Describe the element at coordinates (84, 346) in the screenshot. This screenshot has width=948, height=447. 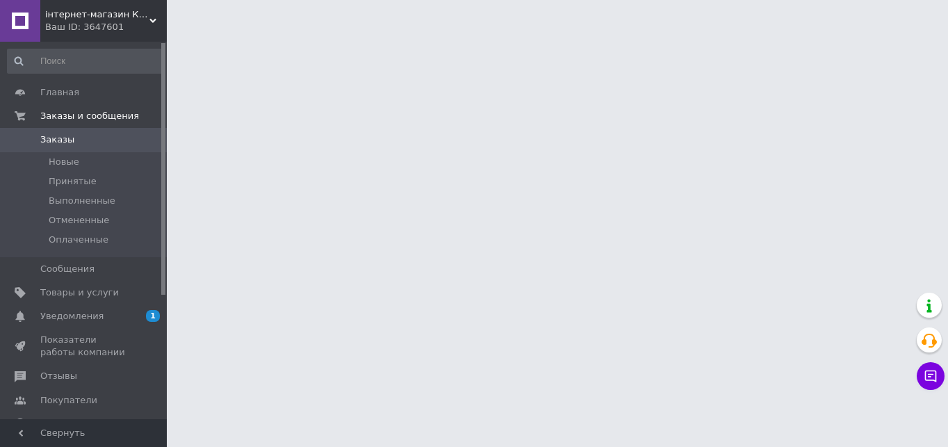
I see `span: Показатели работы компании` at that location.